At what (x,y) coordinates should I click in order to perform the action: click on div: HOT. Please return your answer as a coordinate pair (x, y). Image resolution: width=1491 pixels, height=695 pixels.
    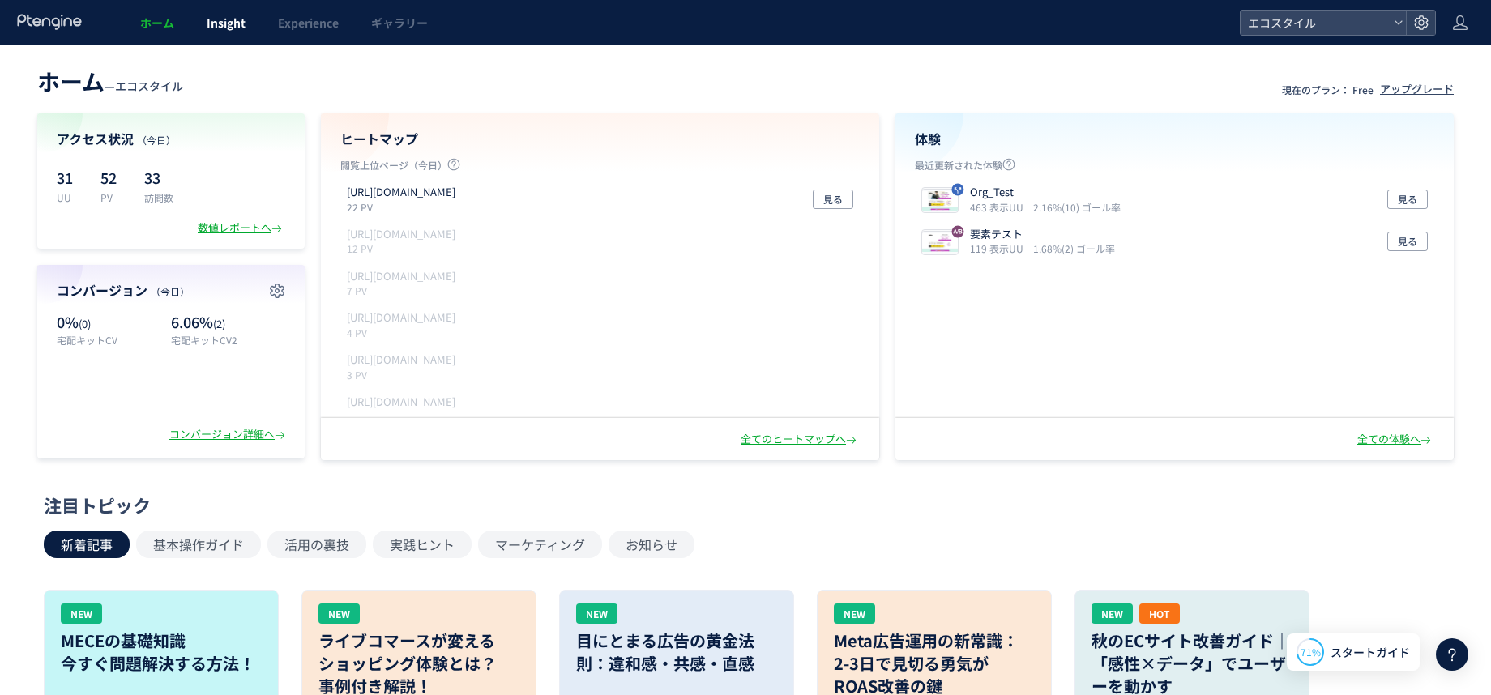
    Looking at the image, I should click on (1159, 613).